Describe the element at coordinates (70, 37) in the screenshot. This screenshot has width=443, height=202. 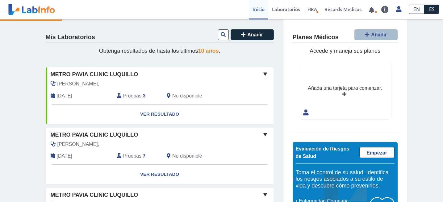
I see `h4: Mis Laboratorios` at that location.